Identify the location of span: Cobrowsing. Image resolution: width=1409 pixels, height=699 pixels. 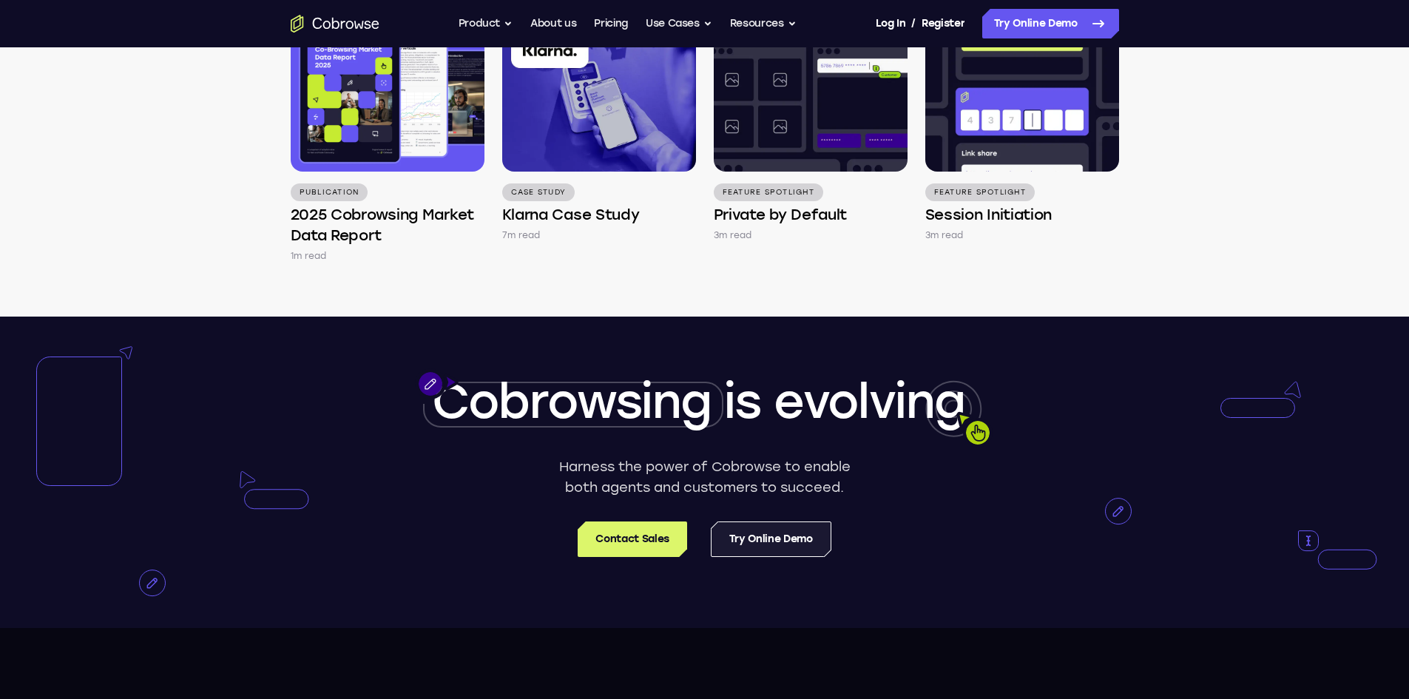
(572, 401).